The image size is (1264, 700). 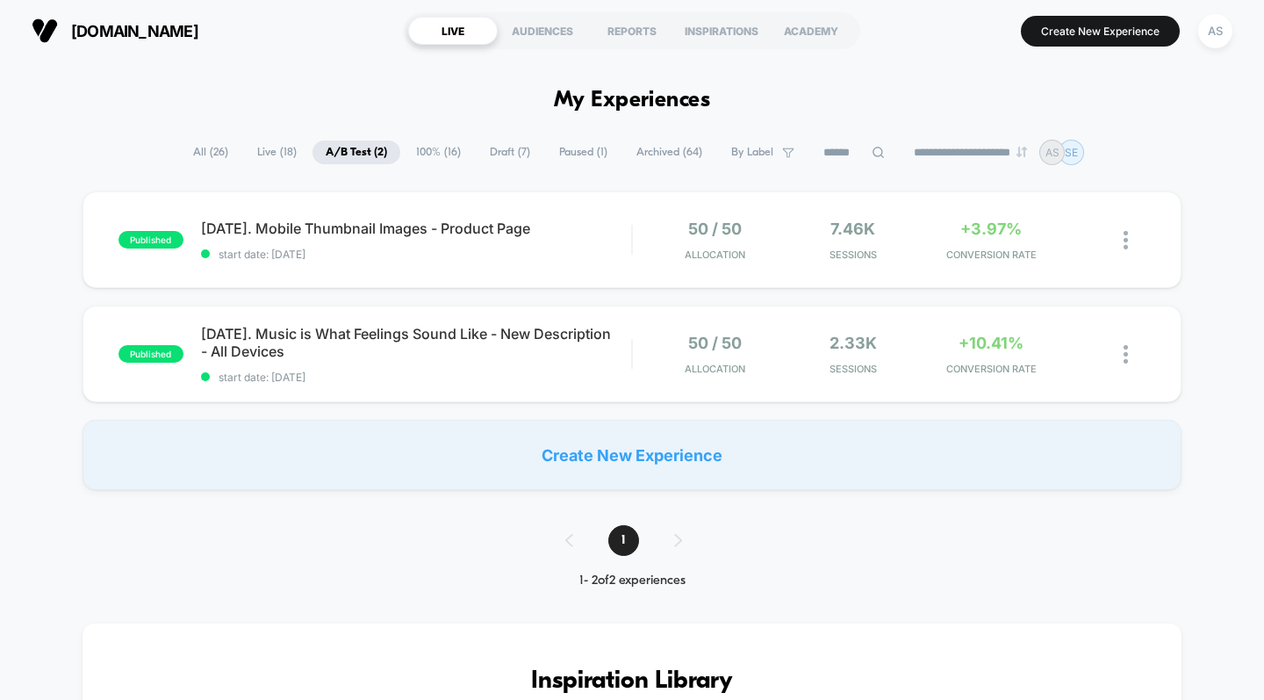 I want to click on span: 1, so click(x=623, y=540).